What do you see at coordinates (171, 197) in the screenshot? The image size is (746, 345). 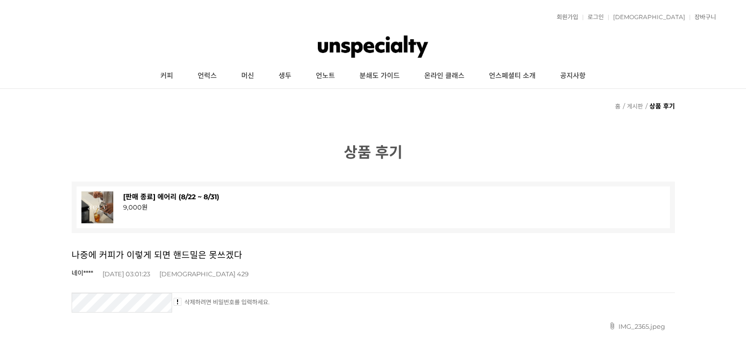 I see `a: [판매 종료] 에어리 (8/22 ~ 8/31)` at bounding box center [171, 197].